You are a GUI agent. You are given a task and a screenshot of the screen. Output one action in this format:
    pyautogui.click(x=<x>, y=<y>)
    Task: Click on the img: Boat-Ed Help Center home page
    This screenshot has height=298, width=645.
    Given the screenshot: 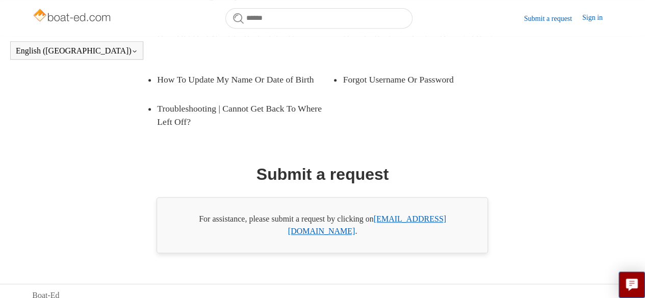 What is the action you would take?
    pyautogui.click(x=72, y=16)
    